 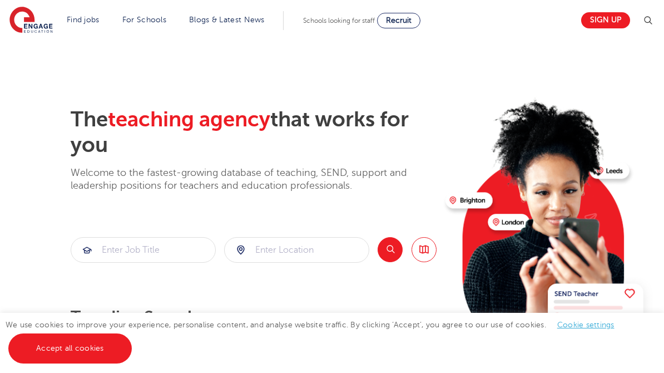 I want to click on a: Sign up, so click(x=606, y=20).